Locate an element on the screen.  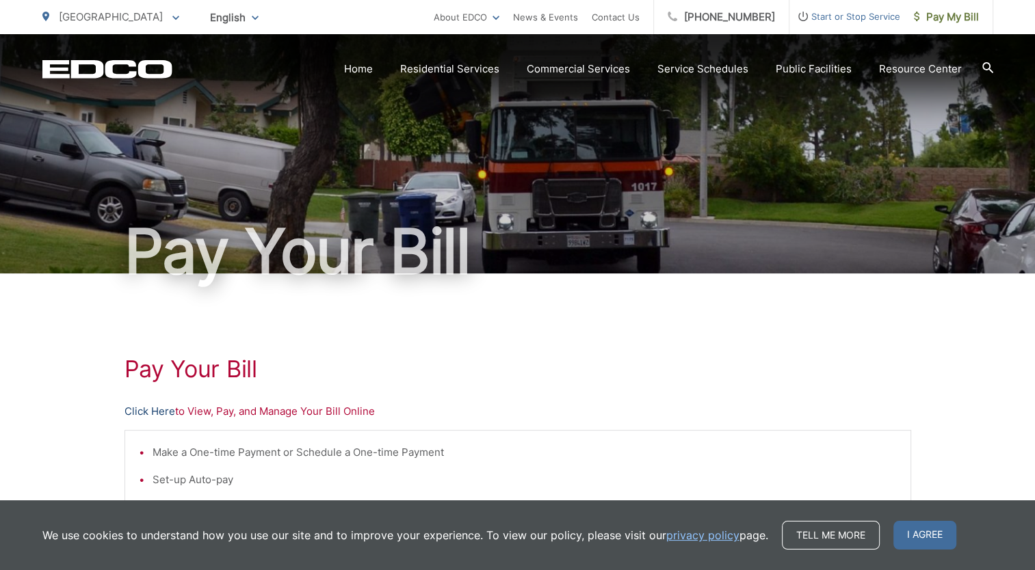
a: Home is located at coordinates (358, 69).